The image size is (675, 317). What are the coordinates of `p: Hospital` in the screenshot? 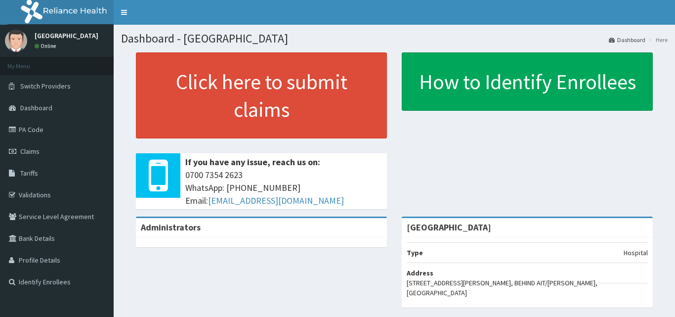 It's located at (636, 253).